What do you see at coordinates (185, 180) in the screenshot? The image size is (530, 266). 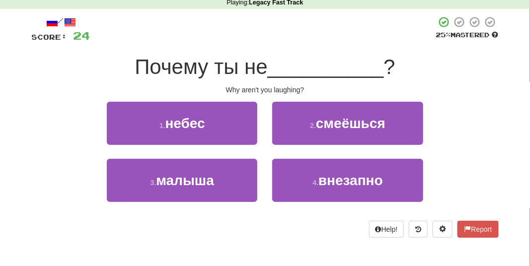 I see `span: малыша` at bounding box center [185, 180].